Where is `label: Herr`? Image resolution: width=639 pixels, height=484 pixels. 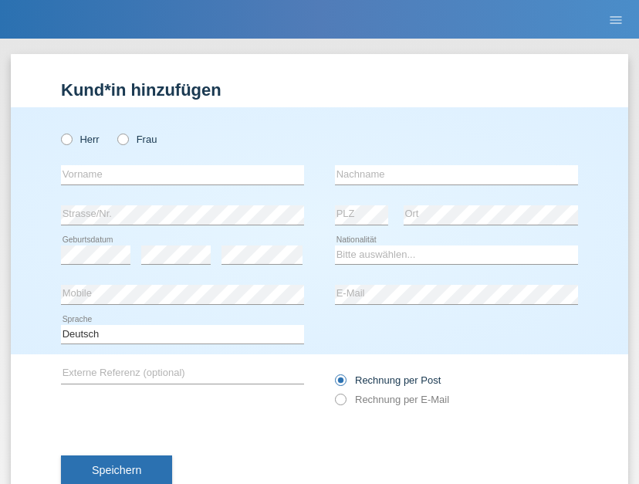
label: Herr is located at coordinates (80, 139).